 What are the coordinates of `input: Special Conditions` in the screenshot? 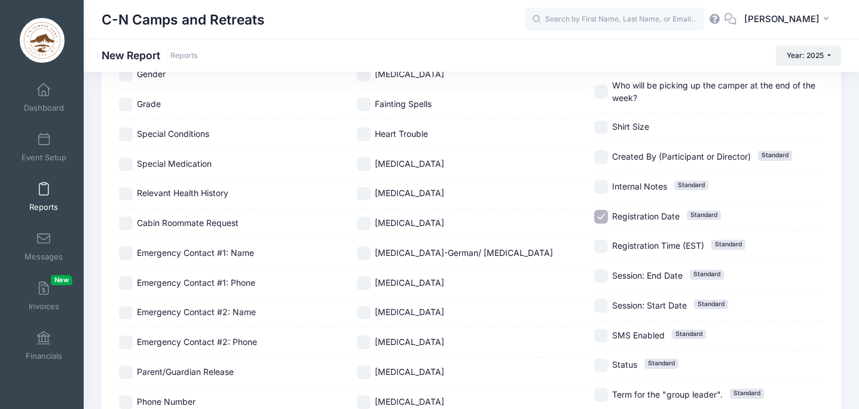 It's located at (126, 134).